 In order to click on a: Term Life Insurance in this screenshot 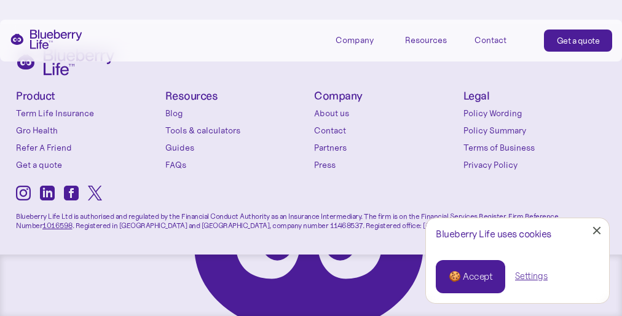, I will do `click(87, 113)`.